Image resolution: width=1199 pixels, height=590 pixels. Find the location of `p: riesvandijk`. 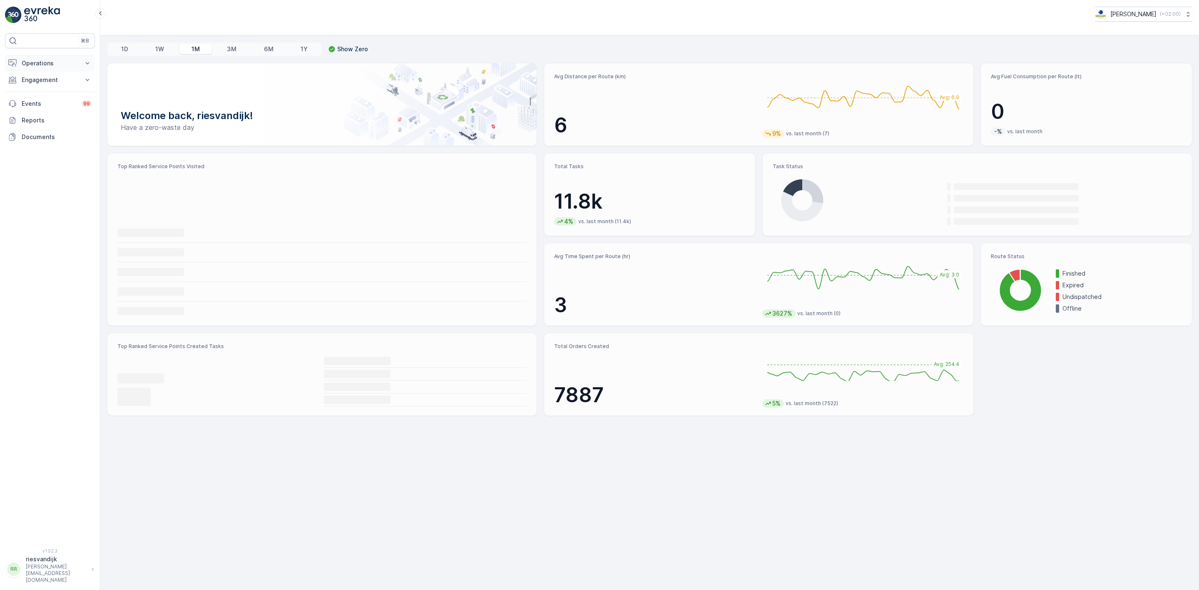

p: riesvandijk is located at coordinates (57, 559).